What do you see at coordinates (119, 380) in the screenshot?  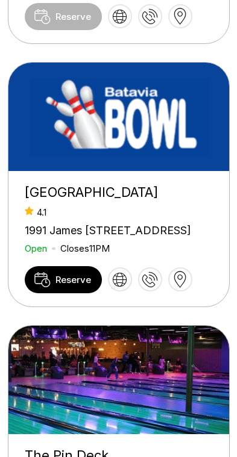 I see `img: The Pin Deck` at bounding box center [119, 380].